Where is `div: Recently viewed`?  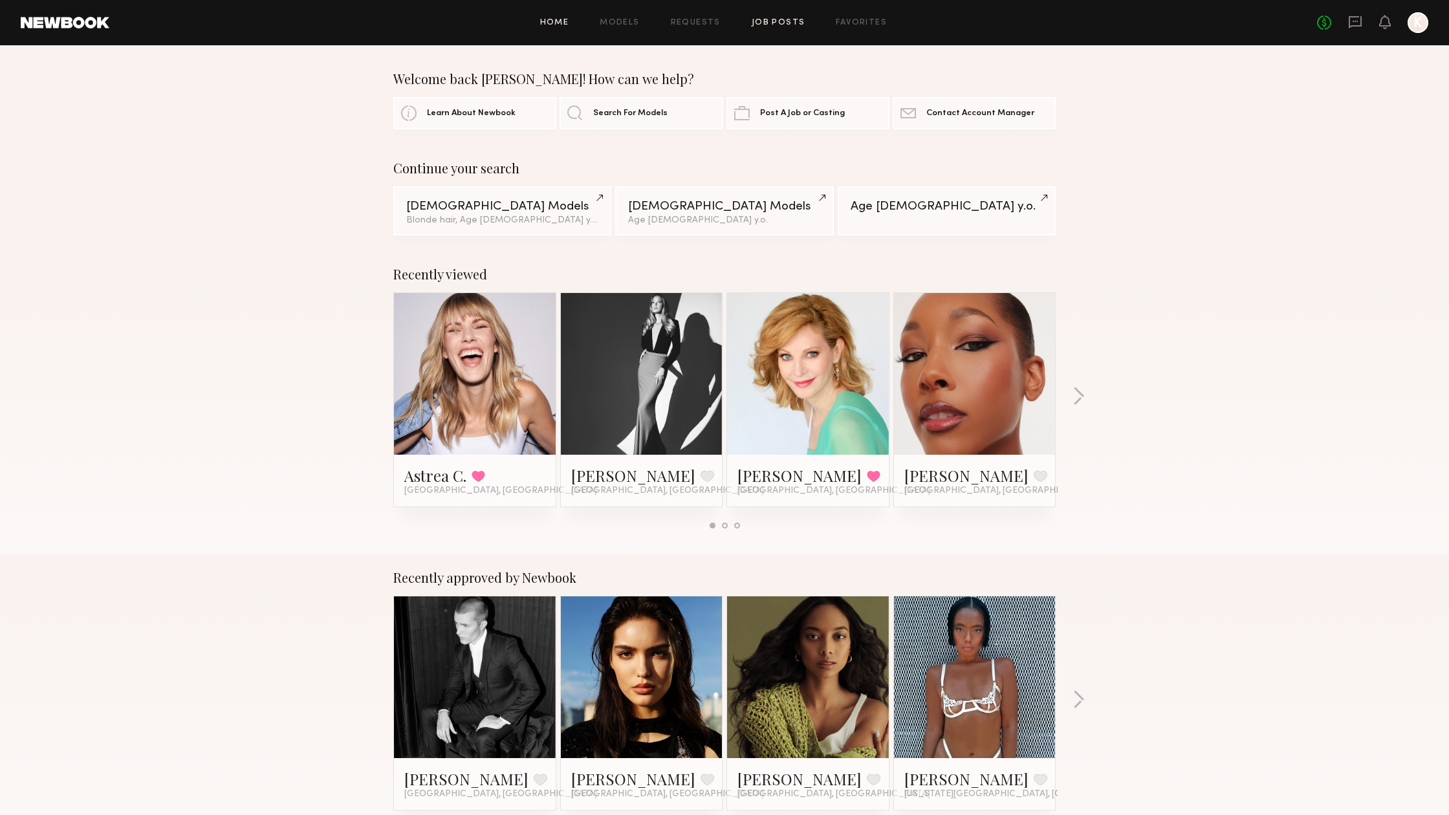
div: Recently viewed is located at coordinates (724, 274).